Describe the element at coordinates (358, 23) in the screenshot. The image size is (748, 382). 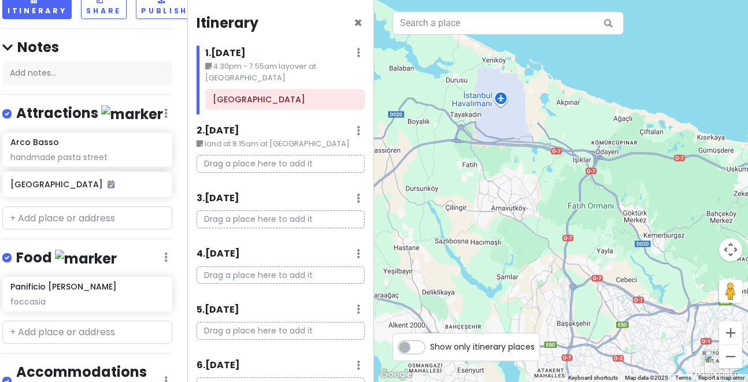
I see `button: Close` at that location.